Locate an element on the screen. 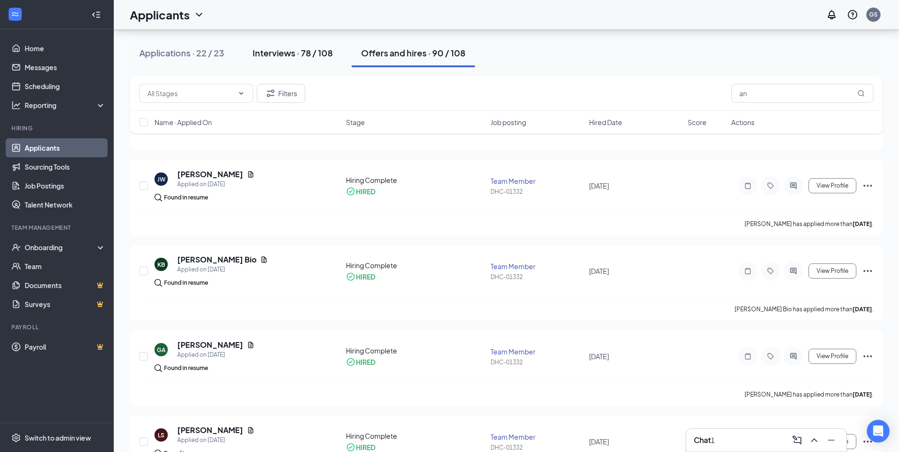 Image resolution: width=899 pixels, height=452 pixels. span: Hired Date is located at coordinates (605, 122).